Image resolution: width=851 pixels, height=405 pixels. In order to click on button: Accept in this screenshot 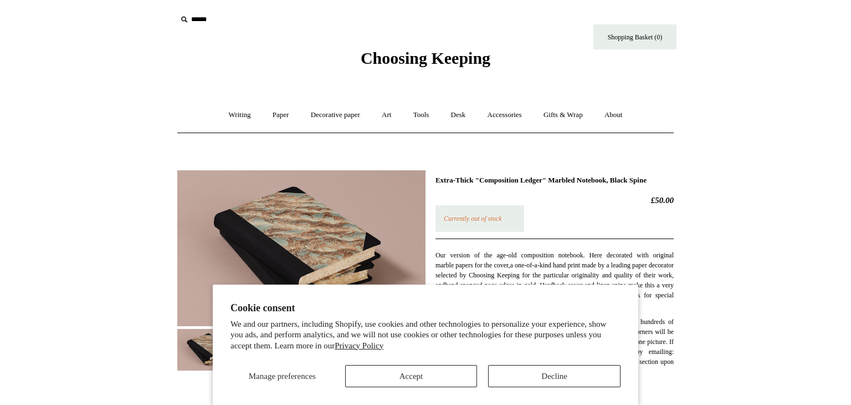, I will do `click(411, 376)`.